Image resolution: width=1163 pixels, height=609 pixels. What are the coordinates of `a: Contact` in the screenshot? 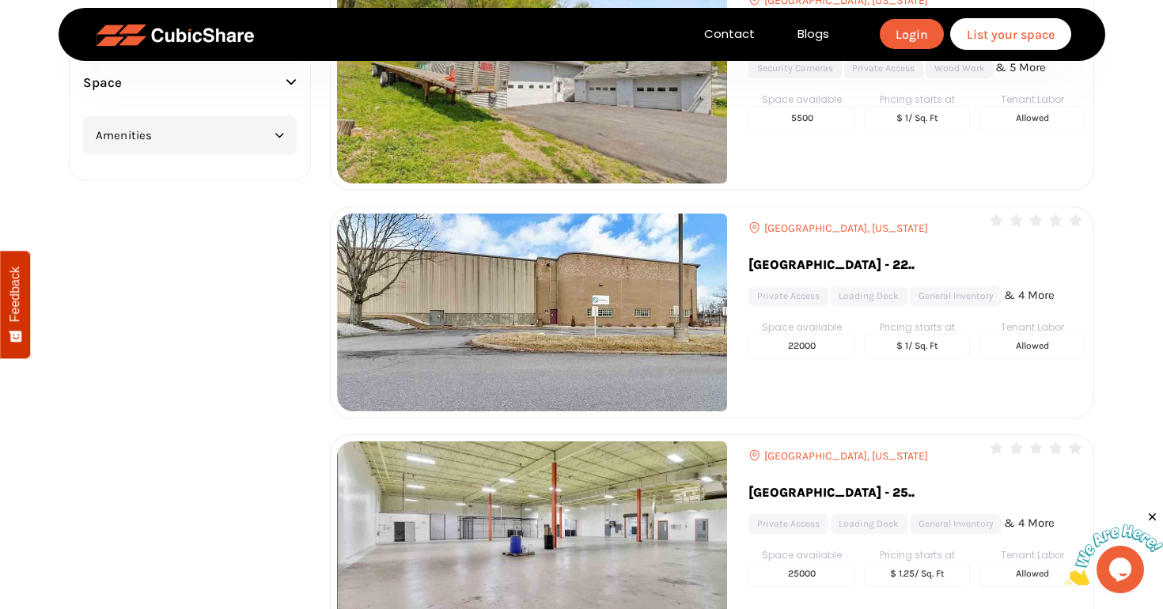 It's located at (729, 34).